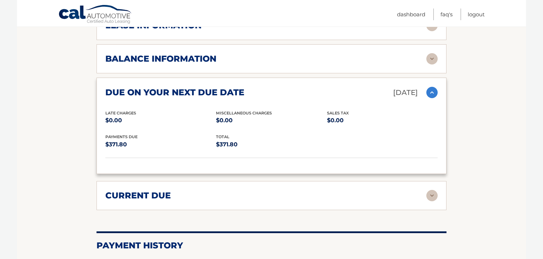 The height and width of the screenshot is (259, 543). What do you see at coordinates (121, 137) in the screenshot?
I see `span: Payments Due` at bounding box center [121, 137].